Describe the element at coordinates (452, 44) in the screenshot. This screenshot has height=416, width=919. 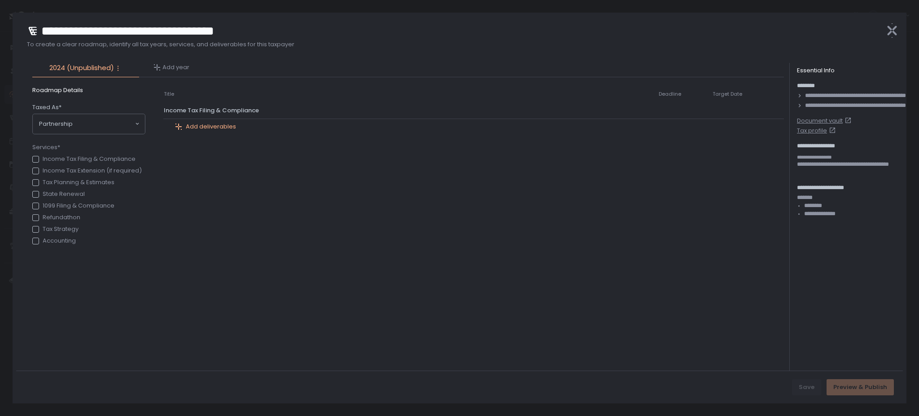
I see `span: To create a clear roadmap, identify all tax years, services, and deliverables for this taxpayer` at that location.